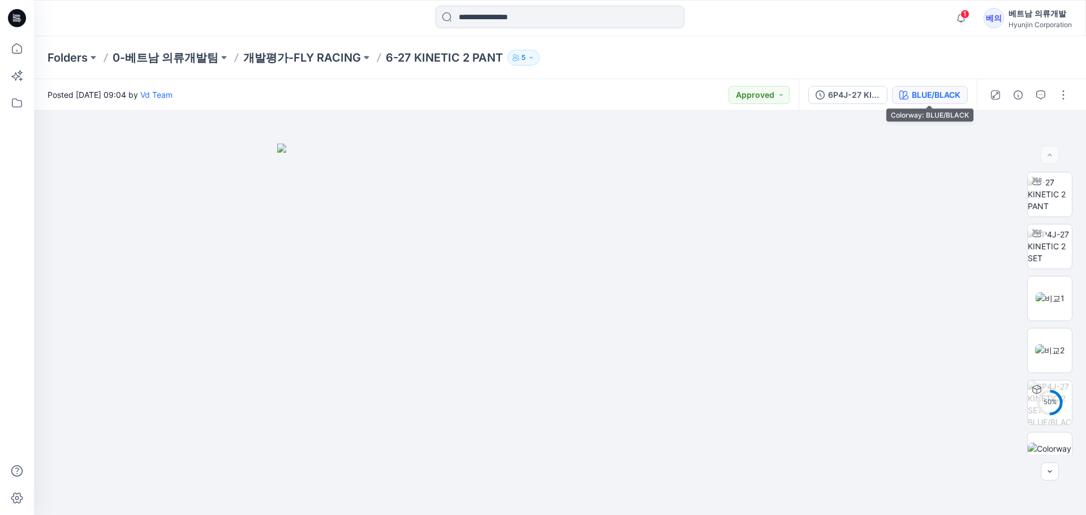 This screenshot has width=1086, height=515. Describe the element at coordinates (936, 95) in the screenshot. I see `div: BLUE/BLACK` at that location.